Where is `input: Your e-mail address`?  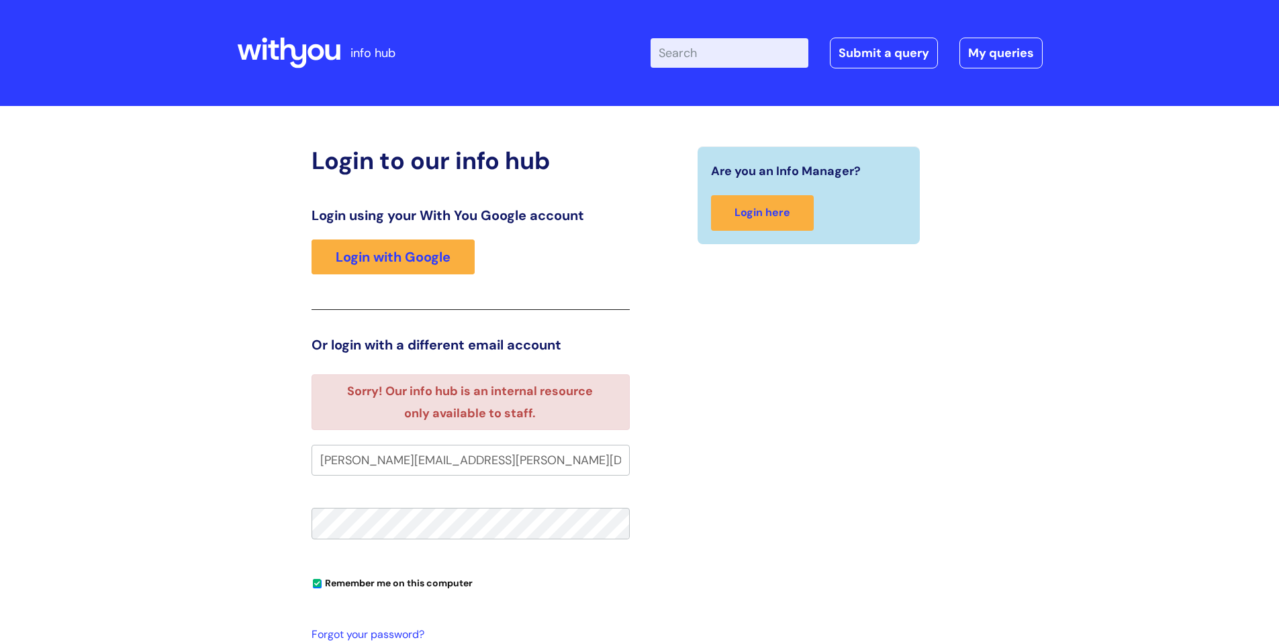
input: Your e-mail address is located at coordinates (470, 460).